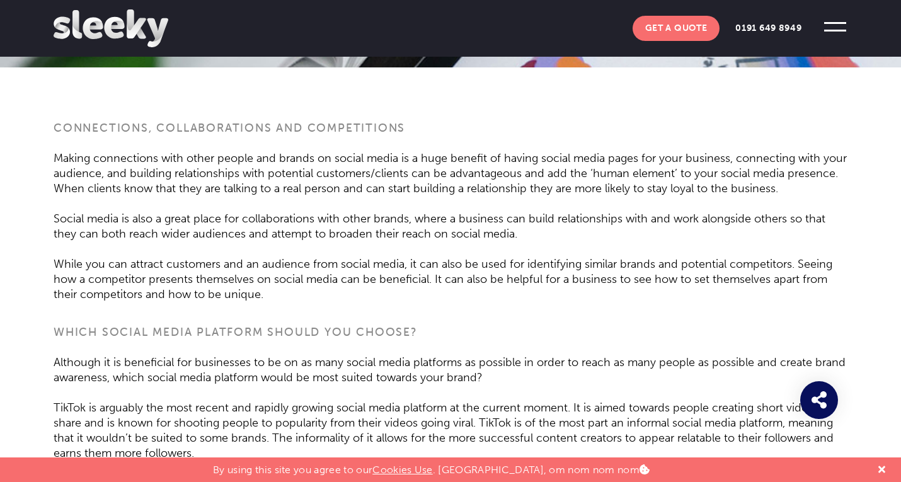  What do you see at coordinates (403, 469) in the screenshot?
I see `a: Cookies Use` at bounding box center [403, 469].